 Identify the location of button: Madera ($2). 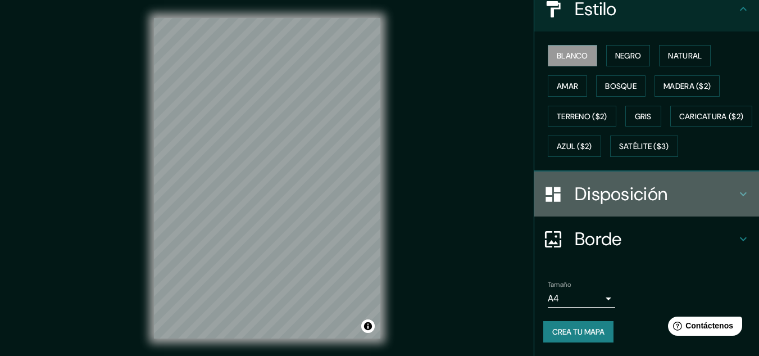
(687, 86).